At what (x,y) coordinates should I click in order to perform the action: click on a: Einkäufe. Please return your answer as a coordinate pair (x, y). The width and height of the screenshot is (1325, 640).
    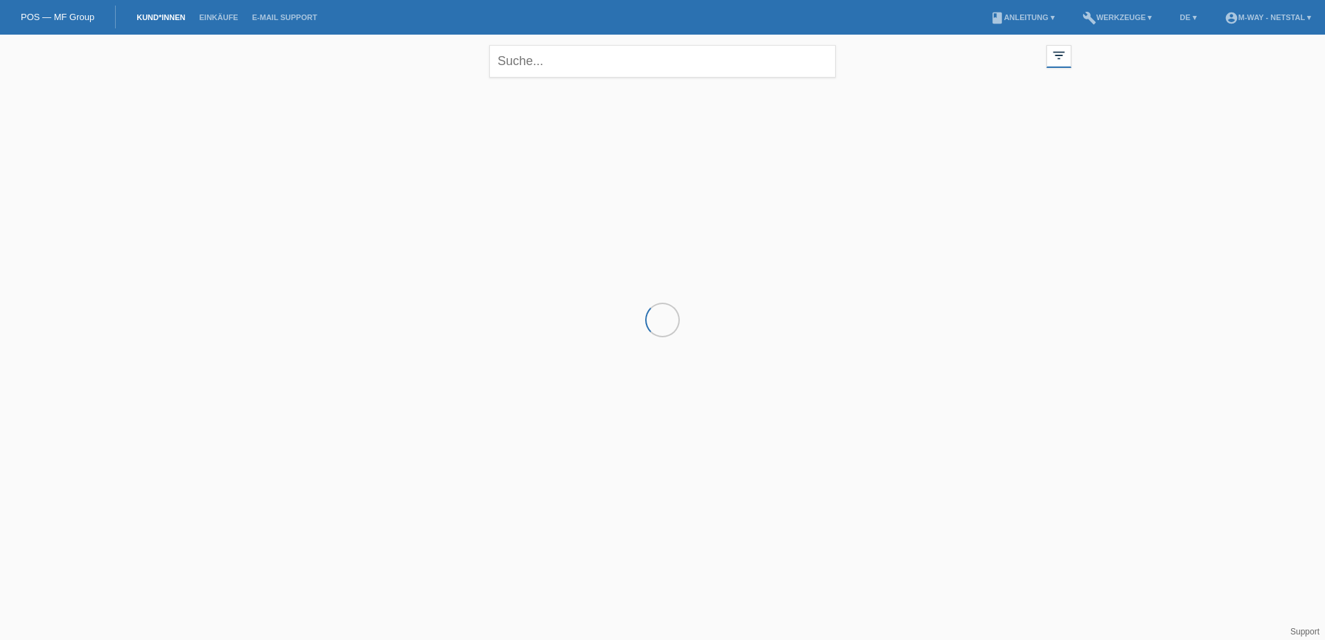
    Looking at the image, I should click on (218, 17).